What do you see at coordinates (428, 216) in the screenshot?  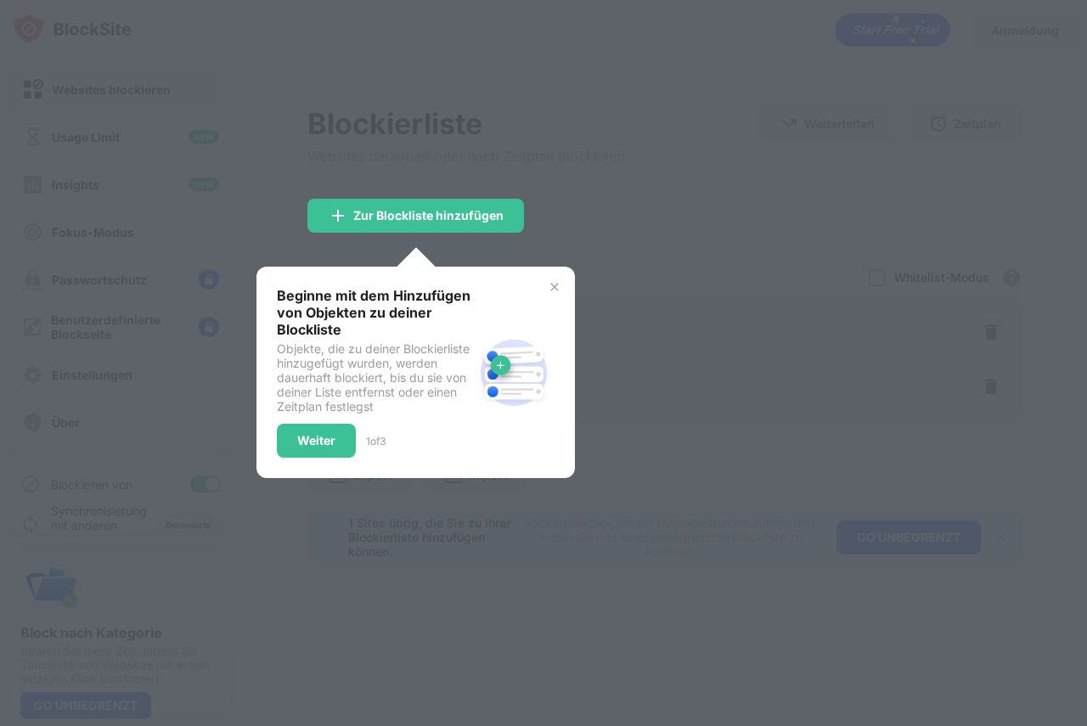 I see `div: Zur Blockliste hinzufügen` at bounding box center [428, 216].